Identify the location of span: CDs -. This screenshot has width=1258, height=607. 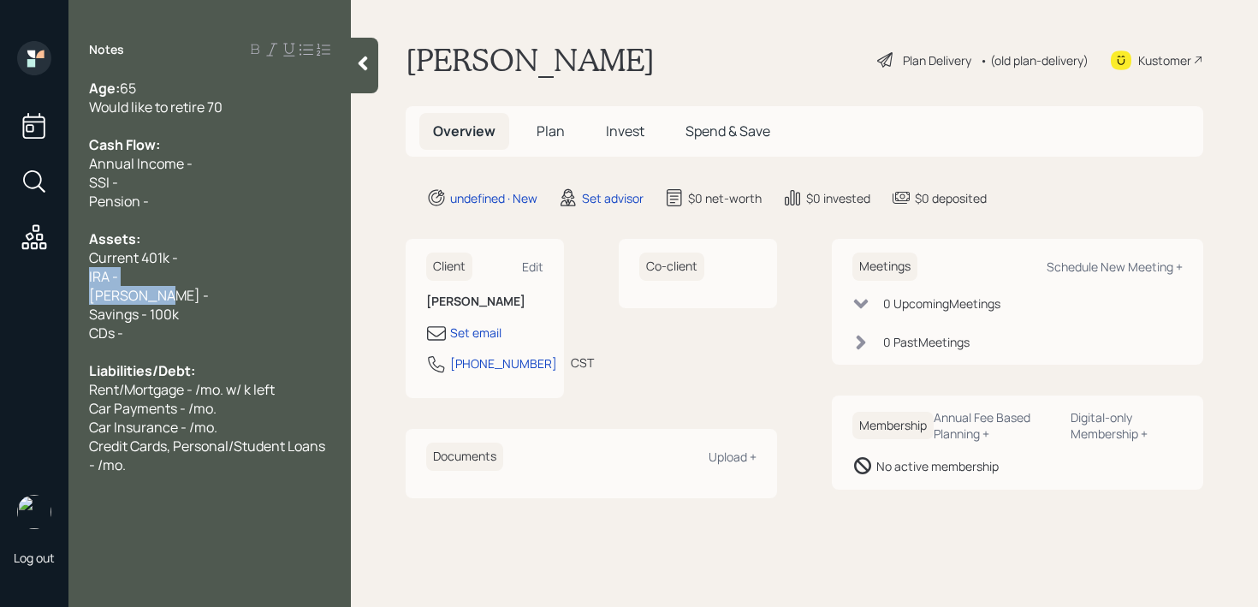
(106, 333).